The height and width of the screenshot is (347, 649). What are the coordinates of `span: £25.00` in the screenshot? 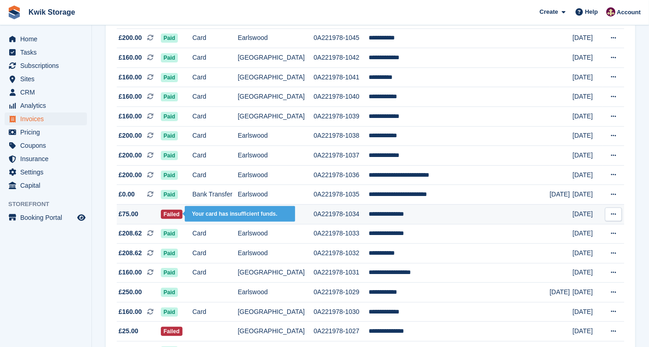 It's located at (128, 331).